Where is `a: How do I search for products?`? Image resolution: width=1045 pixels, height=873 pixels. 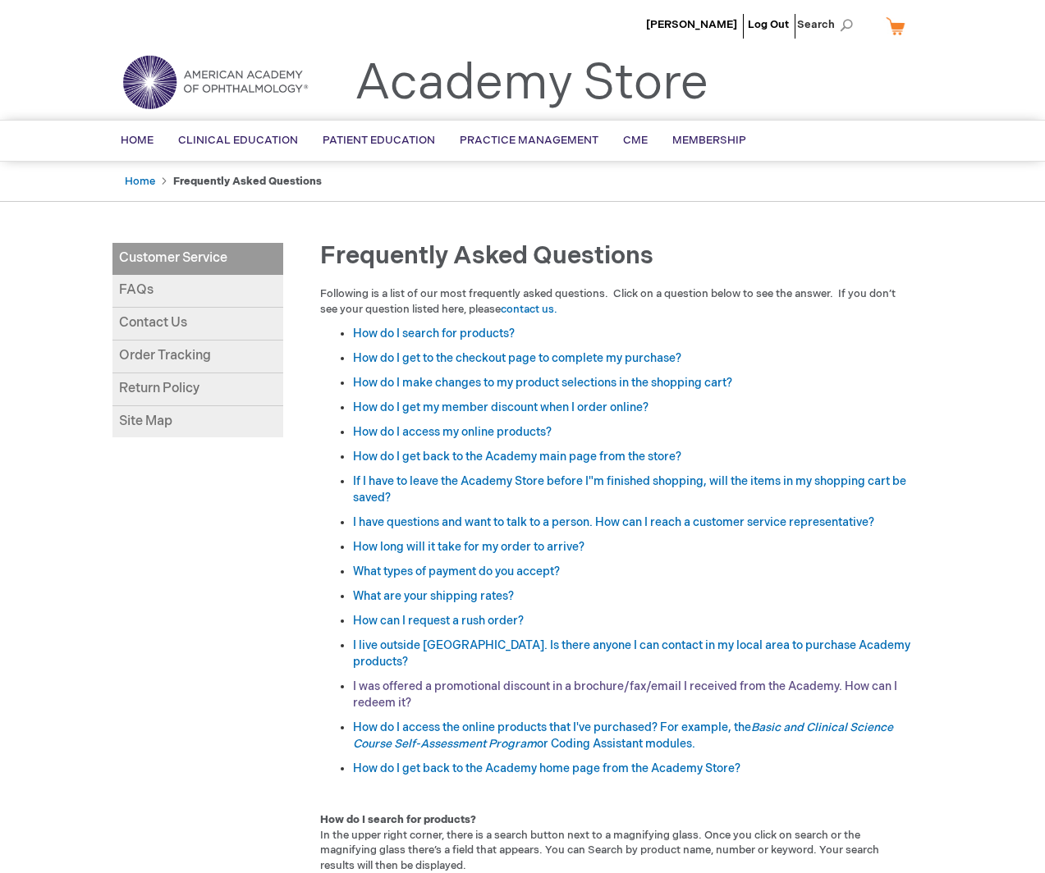
a: How do I search for products? is located at coordinates (433, 333).